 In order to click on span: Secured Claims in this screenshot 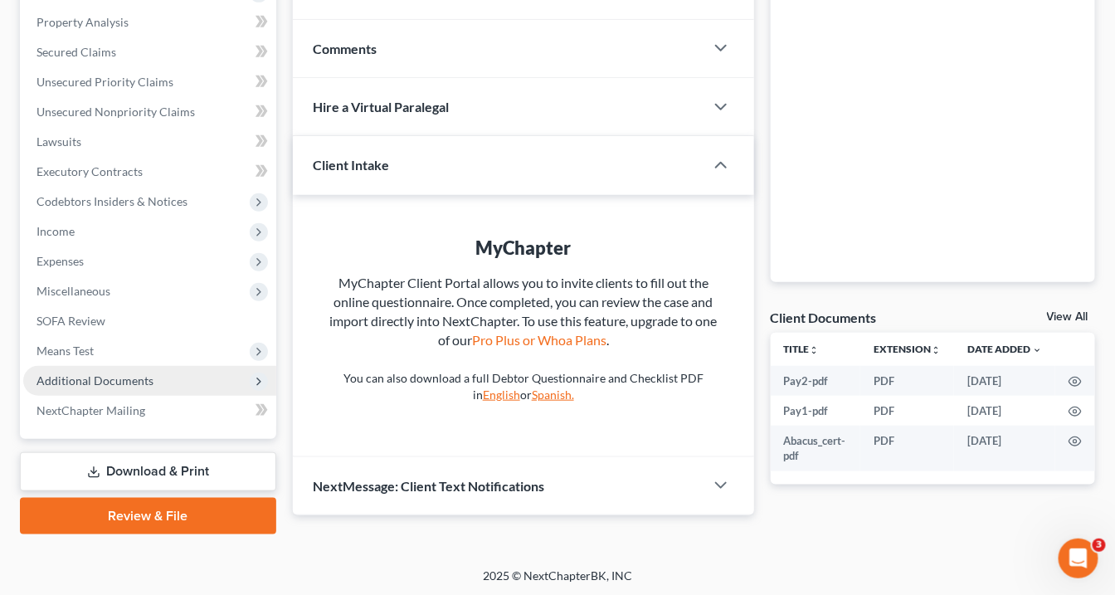, I will do `click(76, 51)`.